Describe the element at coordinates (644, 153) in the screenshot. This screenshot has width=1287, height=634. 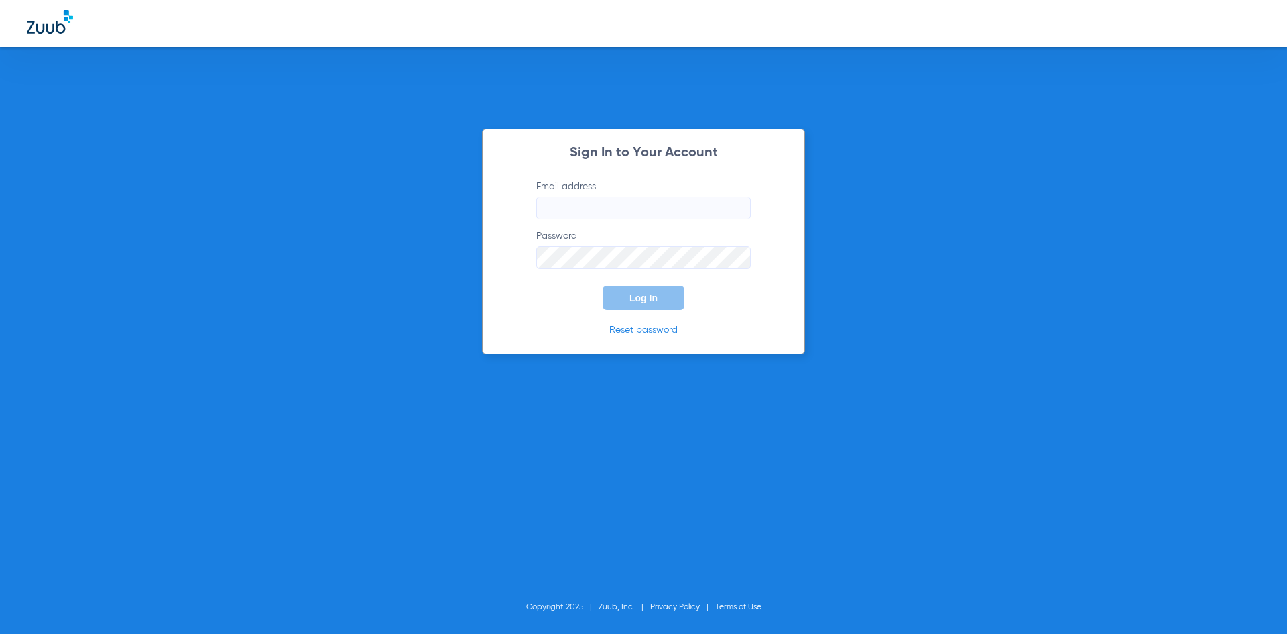
I see `h2: Sign In to Your Account` at that location.